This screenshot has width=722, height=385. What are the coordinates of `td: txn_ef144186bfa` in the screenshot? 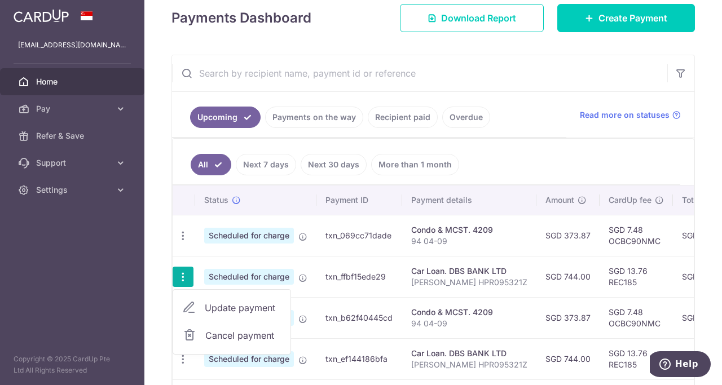 It's located at (359, 359).